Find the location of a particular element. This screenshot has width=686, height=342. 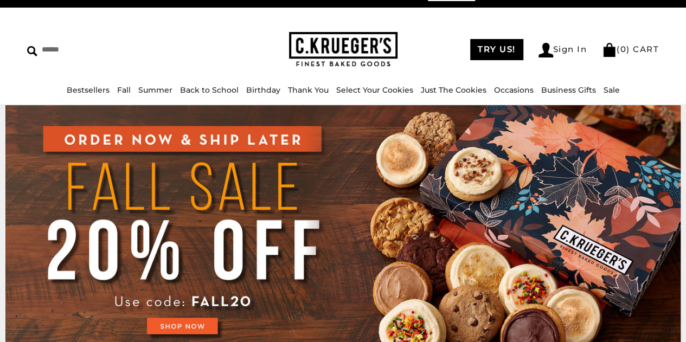

a: Bestsellers is located at coordinates (88, 90).